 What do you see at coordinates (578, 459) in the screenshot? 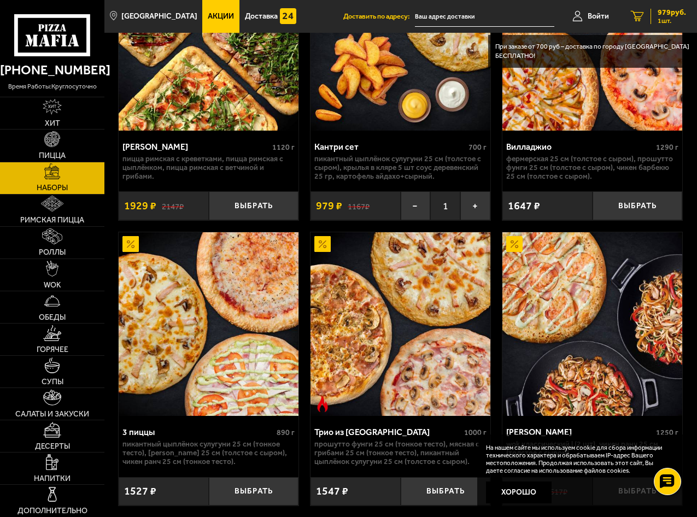
I see `p: На нашем сайте мы используем cookie для сбора информации технического характера и обрабатываем IP...` at bounding box center [578, 459].